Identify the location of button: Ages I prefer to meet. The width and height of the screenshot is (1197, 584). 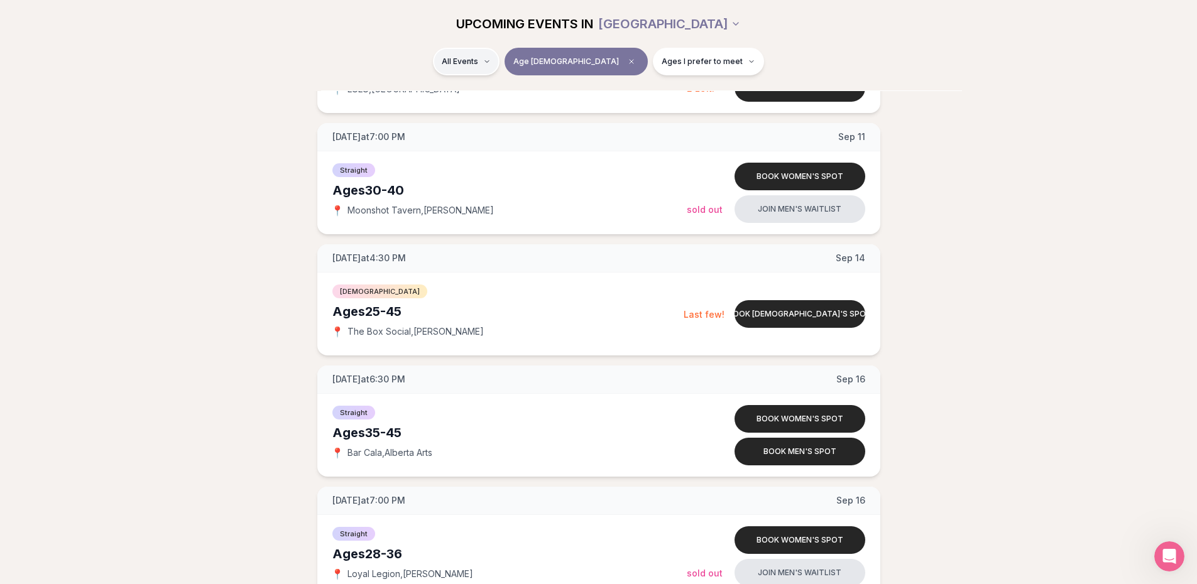
(708, 62).